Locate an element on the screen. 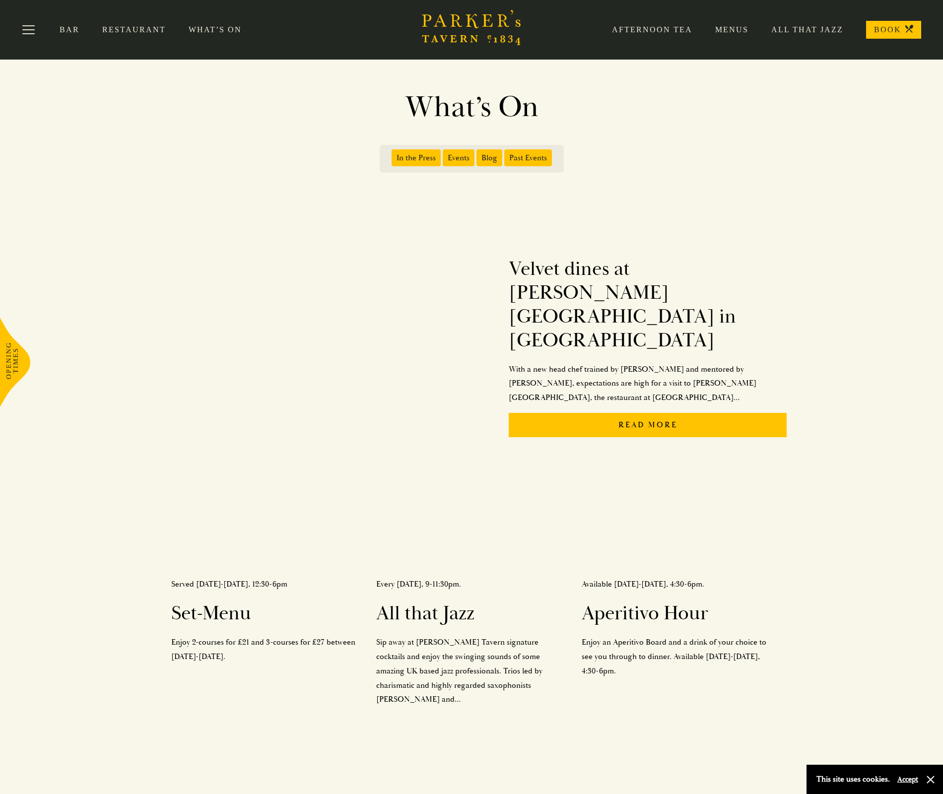 This screenshot has height=794, width=943. h2: Aperitivo Hour is located at coordinates (677, 614).